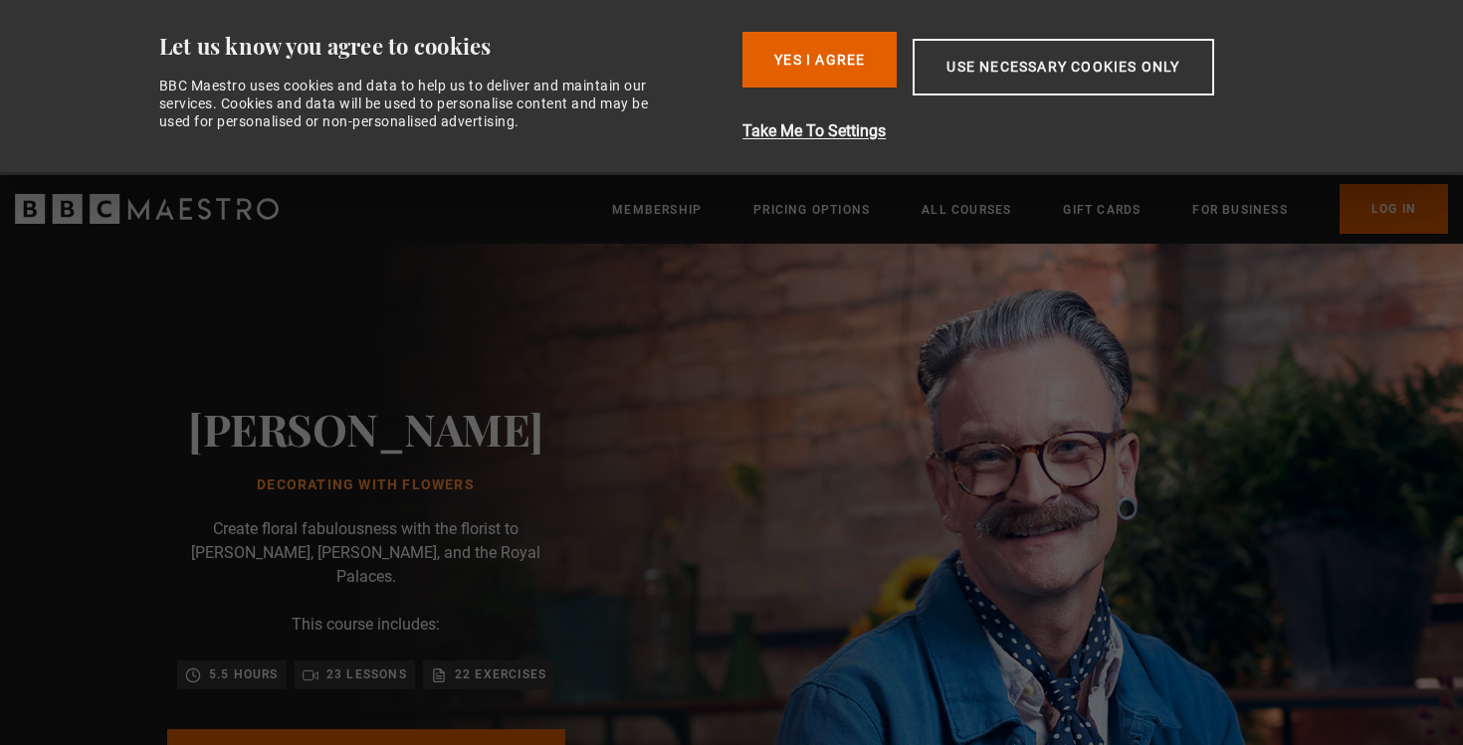 The height and width of the screenshot is (745, 1463). I want to click on button: Yes I Agree, so click(819, 60).